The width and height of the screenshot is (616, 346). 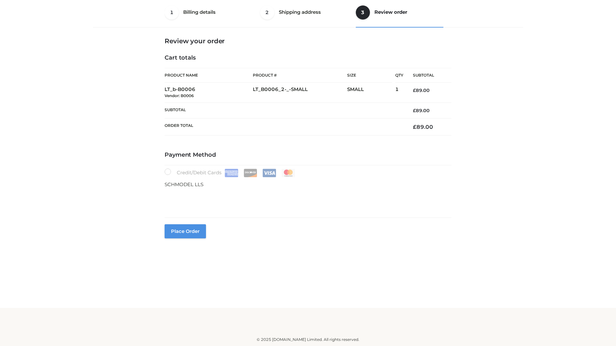 What do you see at coordinates (250, 173) in the screenshot?
I see `img: Discover` at bounding box center [250, 173].